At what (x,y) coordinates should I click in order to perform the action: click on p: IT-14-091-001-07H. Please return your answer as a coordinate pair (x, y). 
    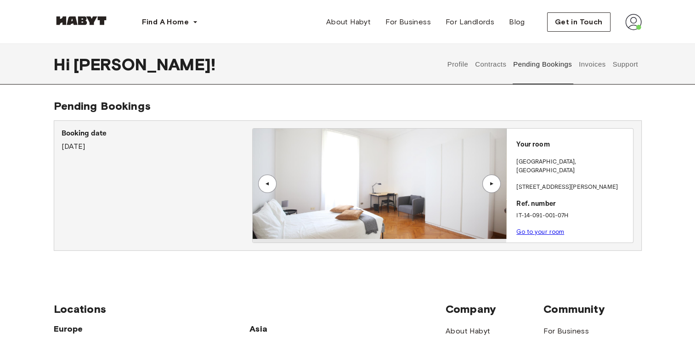
    Looking at the image, I should click on (573, 216).